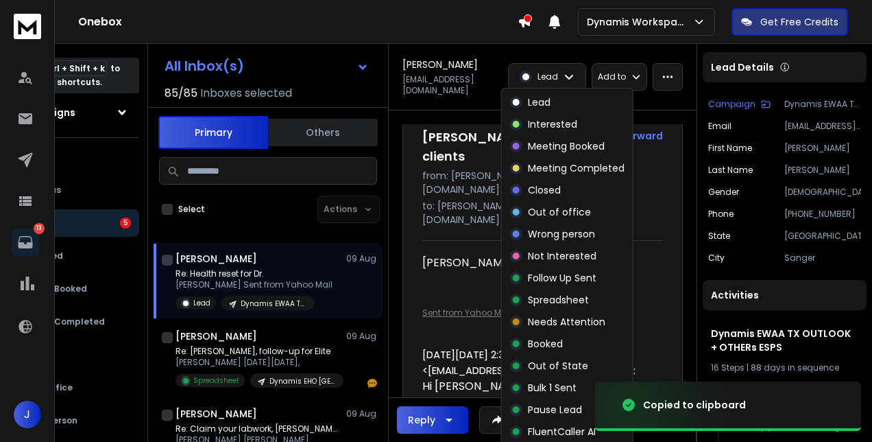 The width and height of the screenshot is (872, 442). I want to click on p: Press to check for shortcuts., so click(67, 75).